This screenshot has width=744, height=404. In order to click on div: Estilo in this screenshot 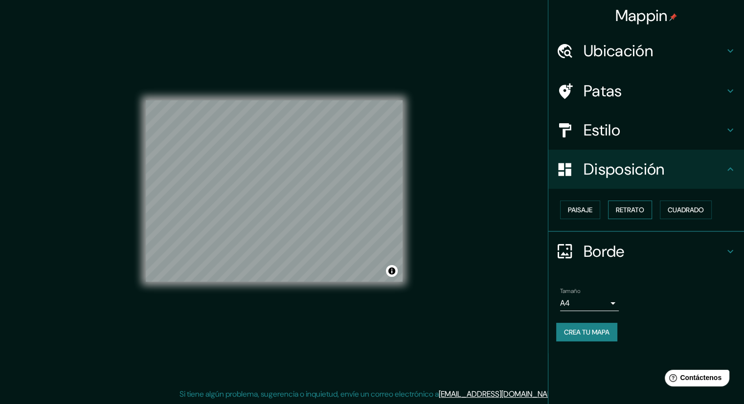, I will do `click(646, 130)`.